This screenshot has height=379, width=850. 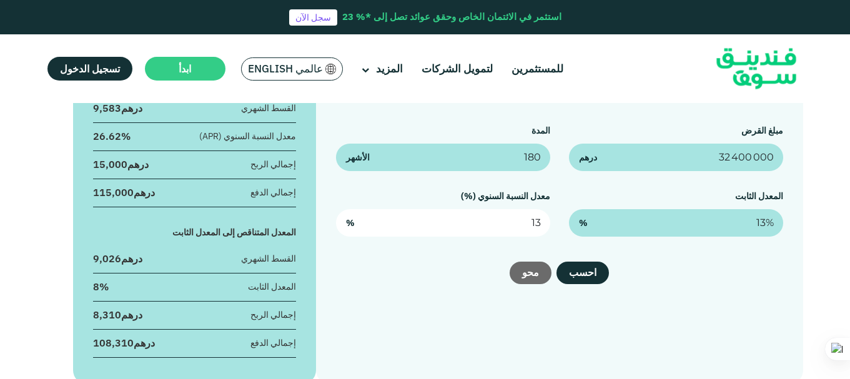 What do you see at coordinates (583, 273) in the screenshot?
I see `button: احسب` at bounding box center [583, 273].